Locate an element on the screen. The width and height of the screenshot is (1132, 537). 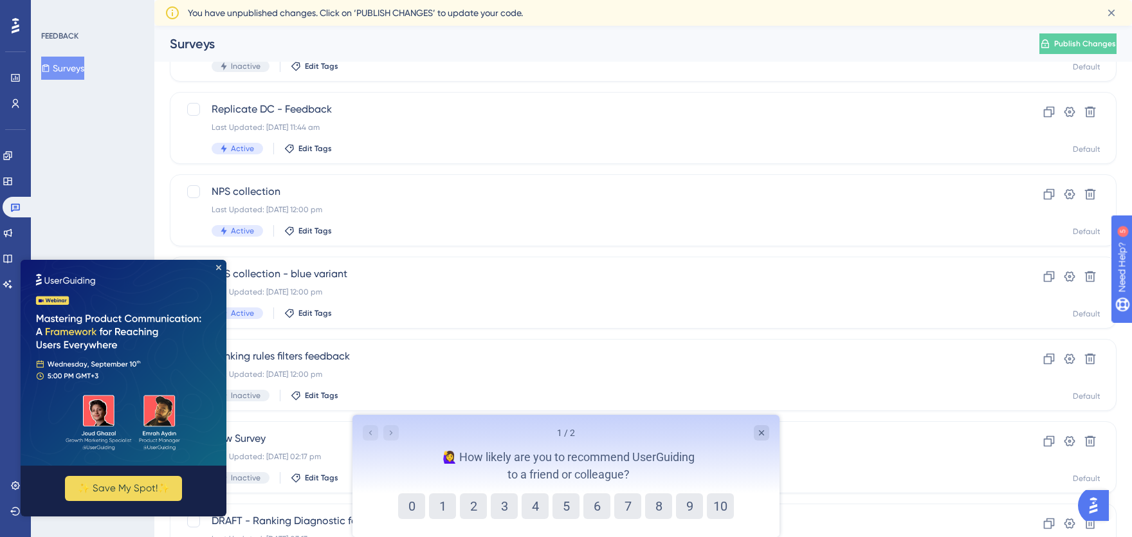
span: NPS collection - blue variant is located at coordinates (592, 274).